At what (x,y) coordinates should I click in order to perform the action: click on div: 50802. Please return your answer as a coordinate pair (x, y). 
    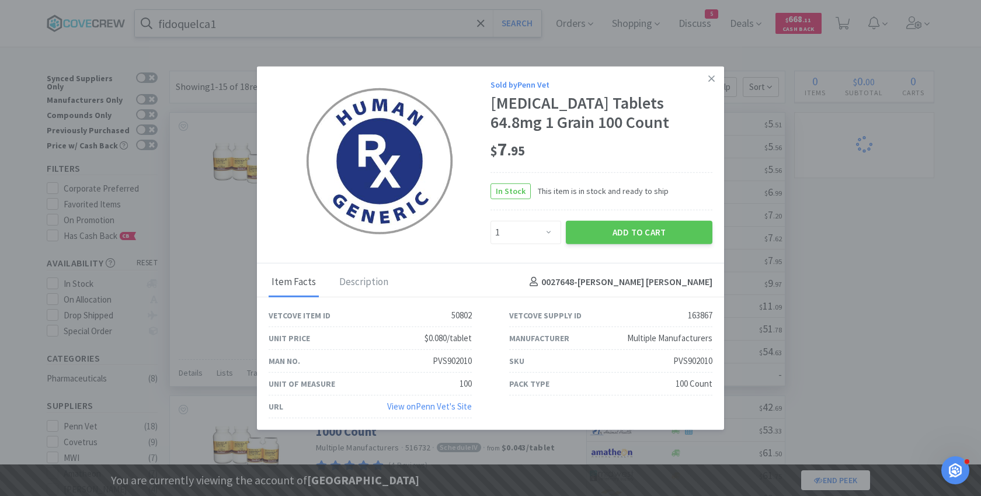
    Looking at the image, I should click on (461, 315).